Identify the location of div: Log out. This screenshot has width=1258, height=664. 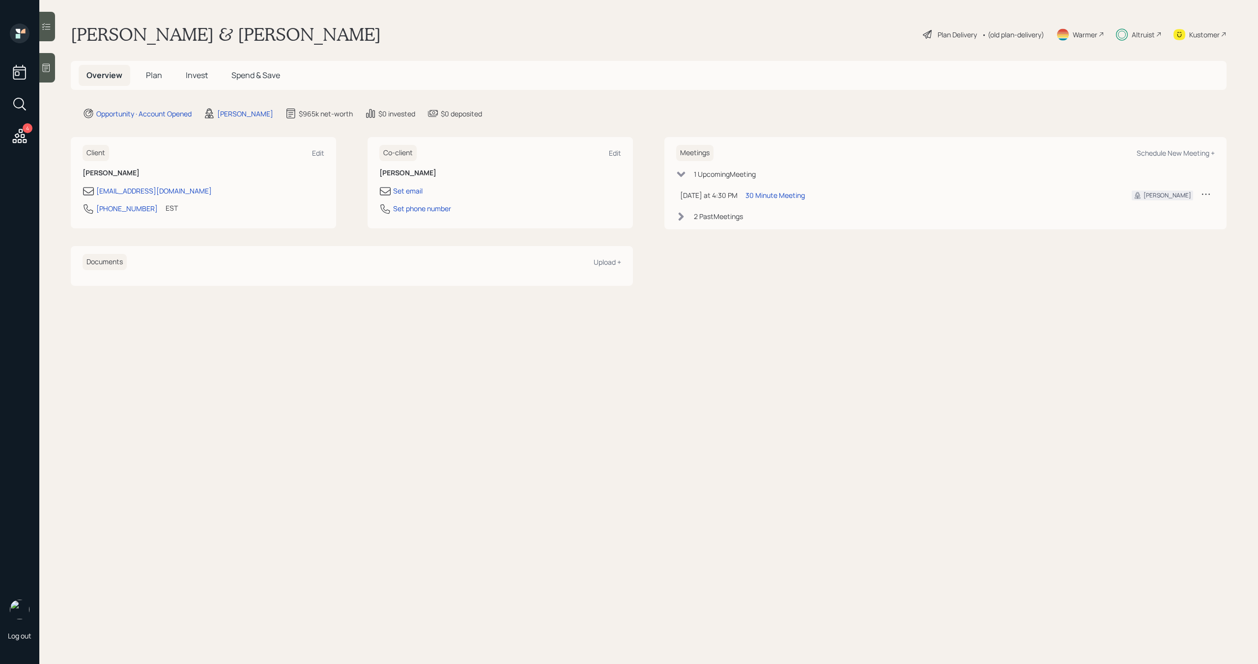
(20, 636).